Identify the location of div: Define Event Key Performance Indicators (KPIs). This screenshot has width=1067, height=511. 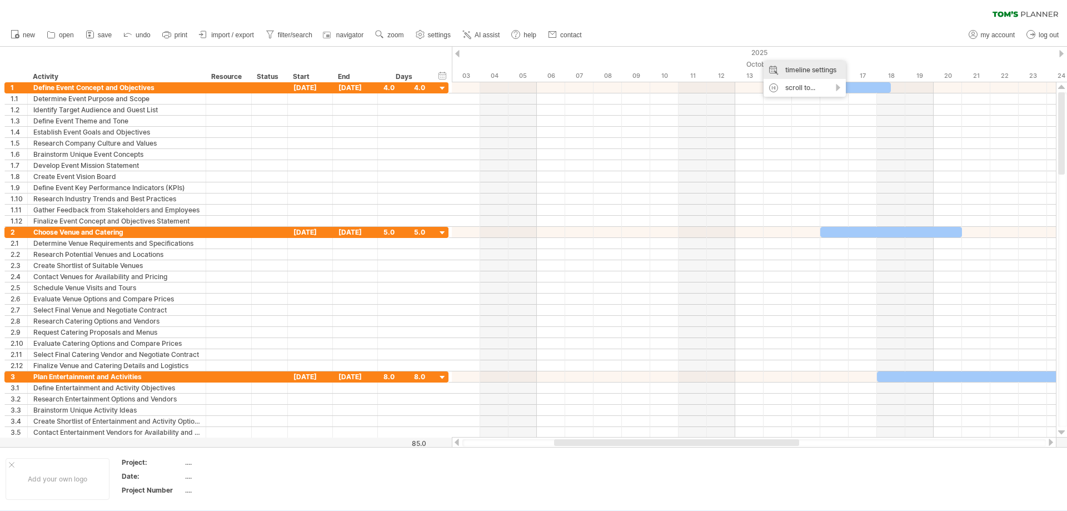
(117, 187).